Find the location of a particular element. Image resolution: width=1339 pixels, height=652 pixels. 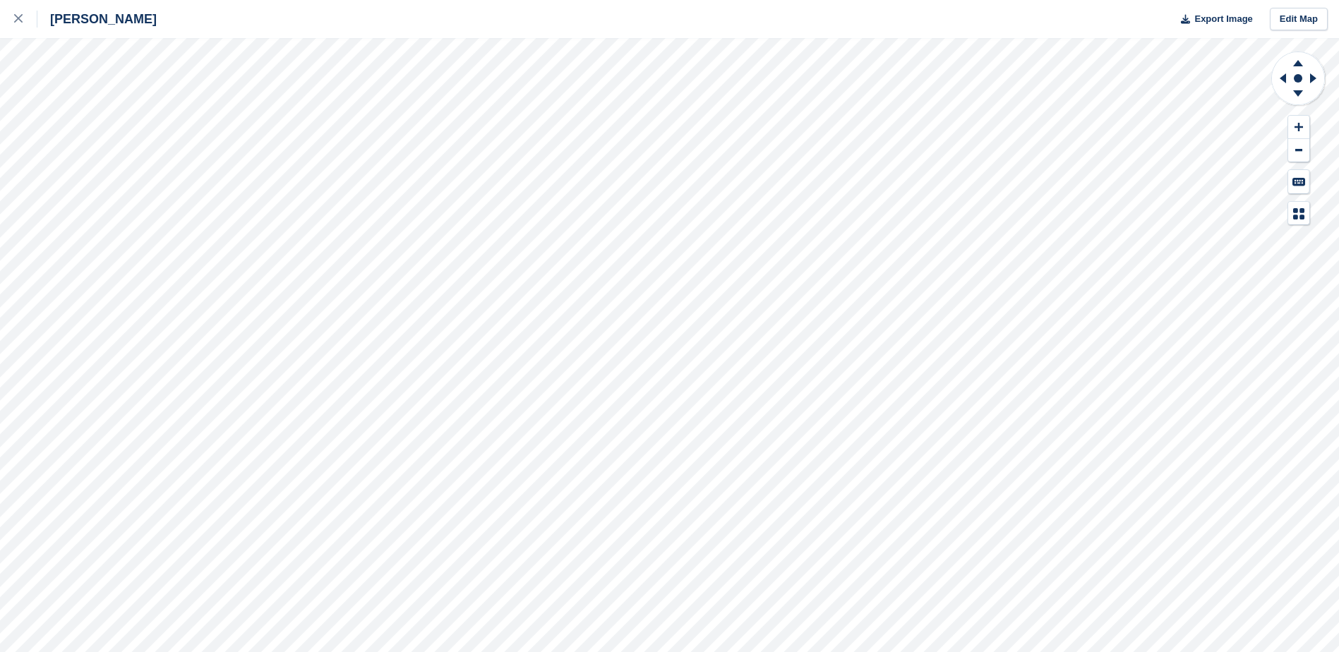

button: Map Legend is located at coordinates (1299, 213).